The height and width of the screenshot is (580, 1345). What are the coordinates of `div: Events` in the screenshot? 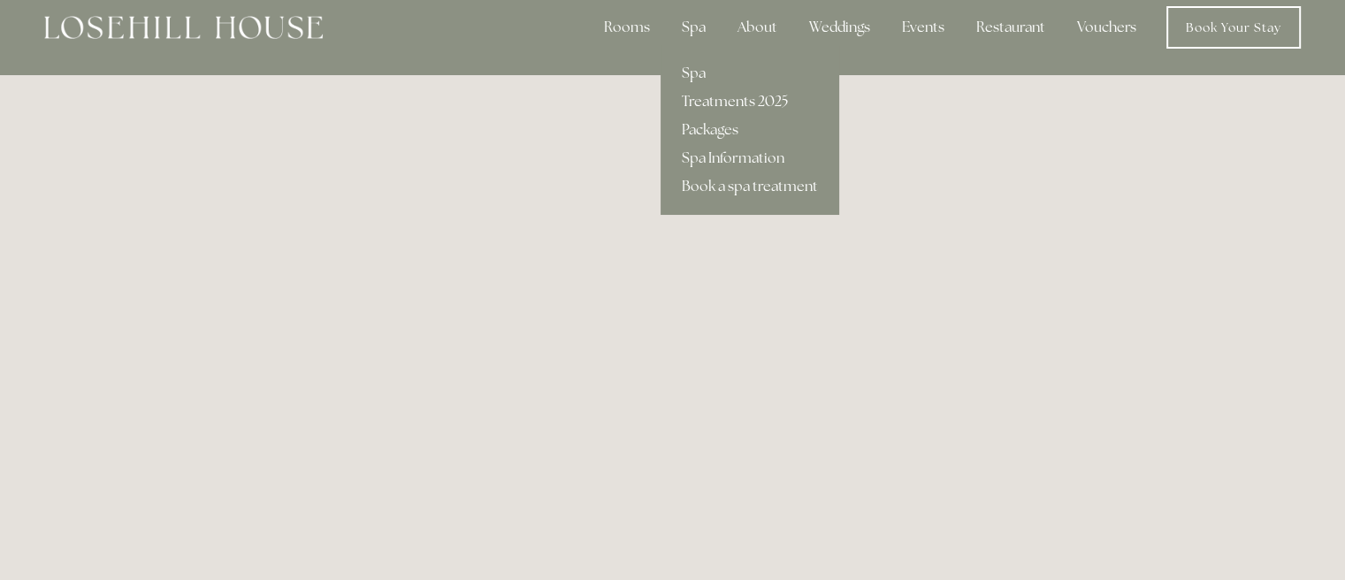 It's located at (923, 27).